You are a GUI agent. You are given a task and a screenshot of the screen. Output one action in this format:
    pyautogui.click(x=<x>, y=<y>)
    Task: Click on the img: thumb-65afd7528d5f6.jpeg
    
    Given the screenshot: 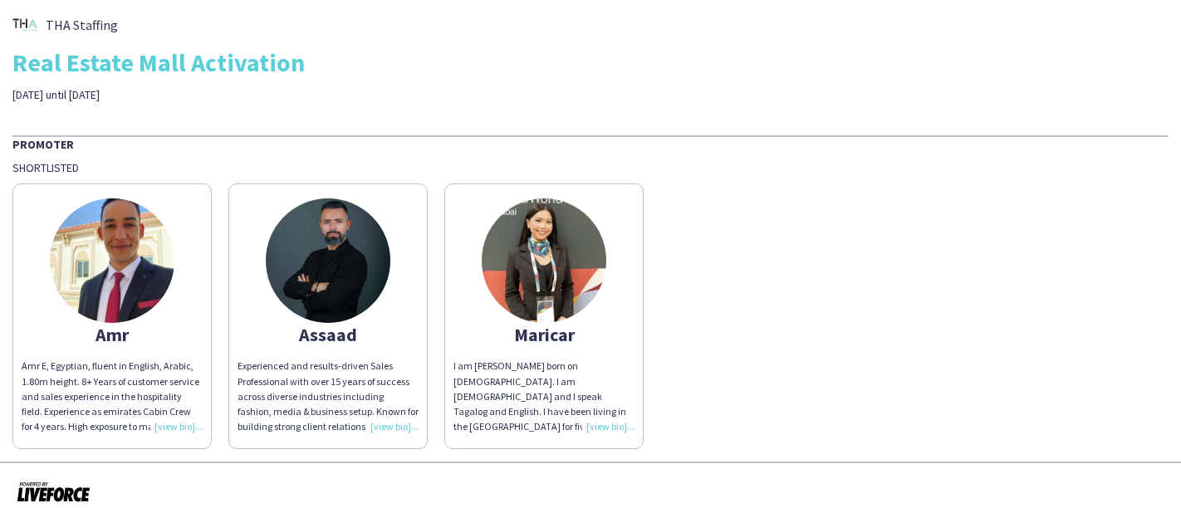 What is the action you would take?
    pyautogui.click(x=544, y=261)
    